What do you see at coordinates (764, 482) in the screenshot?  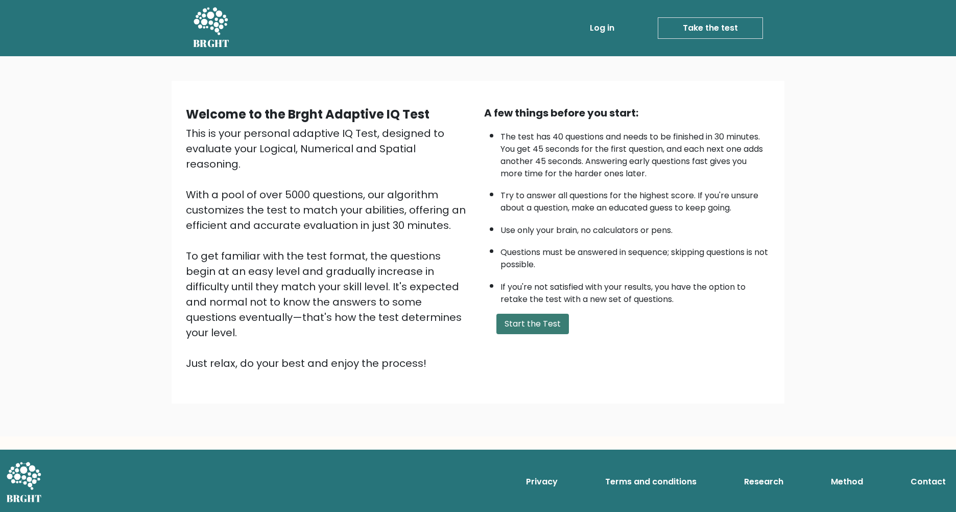 I see `a: Research` at bounding box center [764, 482].